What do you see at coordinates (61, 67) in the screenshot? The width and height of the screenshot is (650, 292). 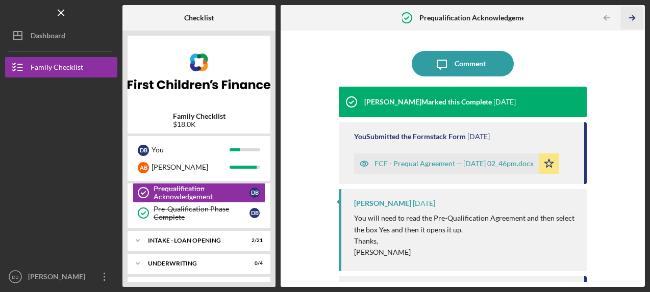 I see `a: Family Checklist` at bounding box center [61, 67].